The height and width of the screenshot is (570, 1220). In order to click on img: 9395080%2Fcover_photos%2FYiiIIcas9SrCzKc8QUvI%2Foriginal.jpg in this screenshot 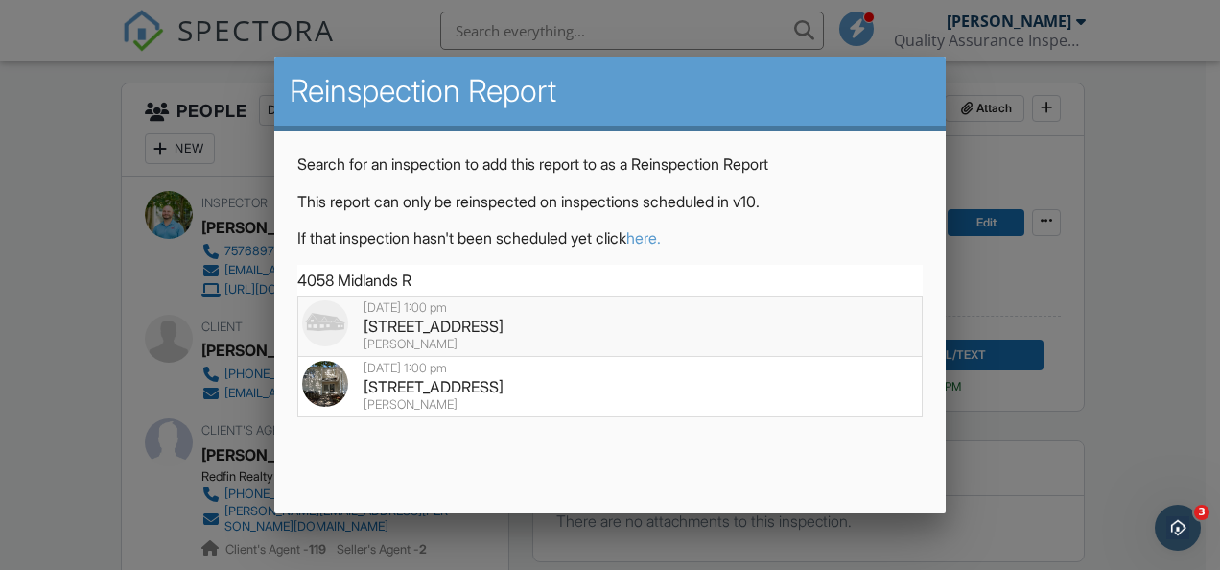, I will do `click(325, 384)`.